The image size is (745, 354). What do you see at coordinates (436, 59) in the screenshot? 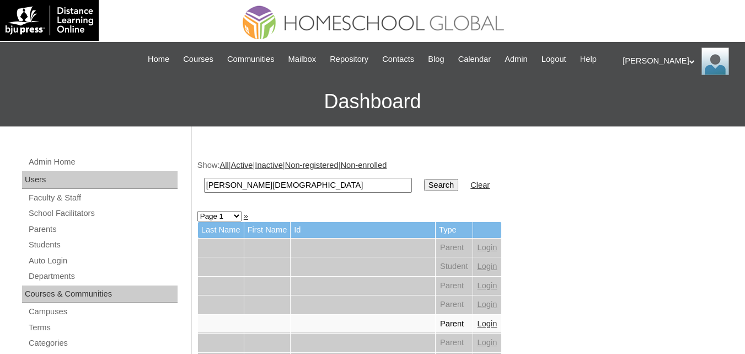
I see `span: Blog` at bounding box center [436, 59].